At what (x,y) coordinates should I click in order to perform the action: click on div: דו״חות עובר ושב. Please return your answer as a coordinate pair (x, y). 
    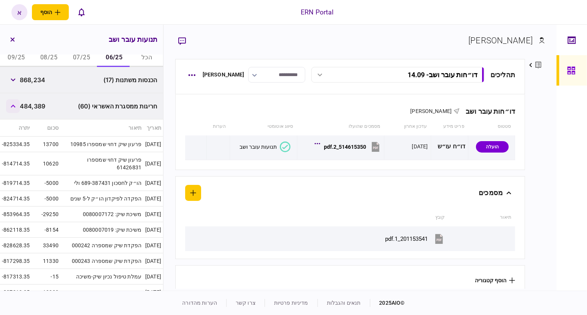
    Looking at the image, I should click on (487, 111).